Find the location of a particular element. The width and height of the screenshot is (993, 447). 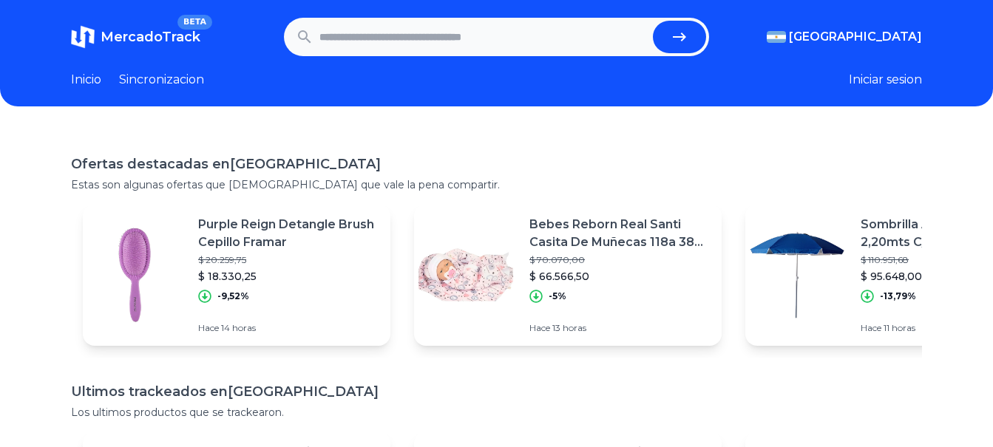

a: Inicio is located at coordinates (86, 80).